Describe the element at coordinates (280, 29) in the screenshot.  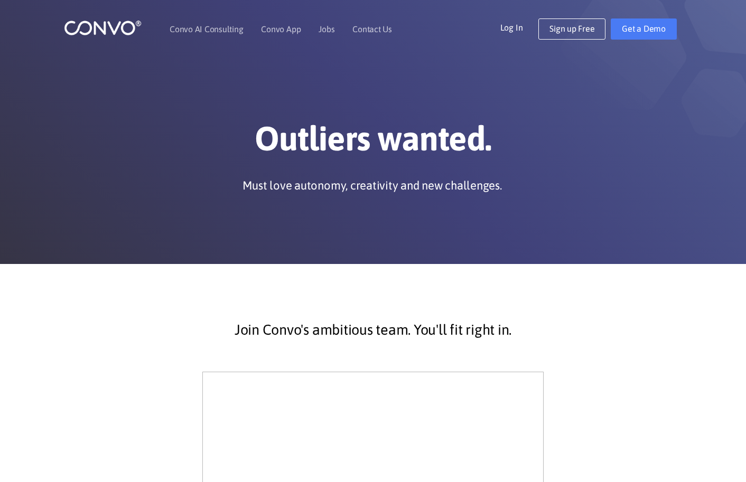
I see `a: Convo App` at that location.